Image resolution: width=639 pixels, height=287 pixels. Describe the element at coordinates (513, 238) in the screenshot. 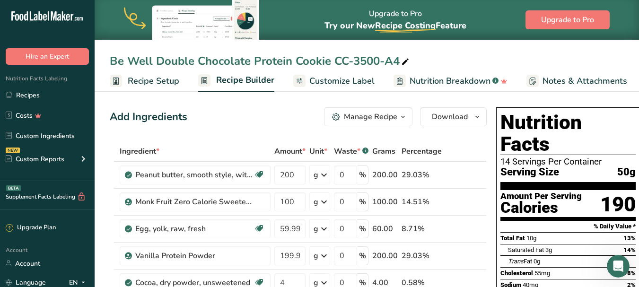

I see `span: Total Fat` at that location.